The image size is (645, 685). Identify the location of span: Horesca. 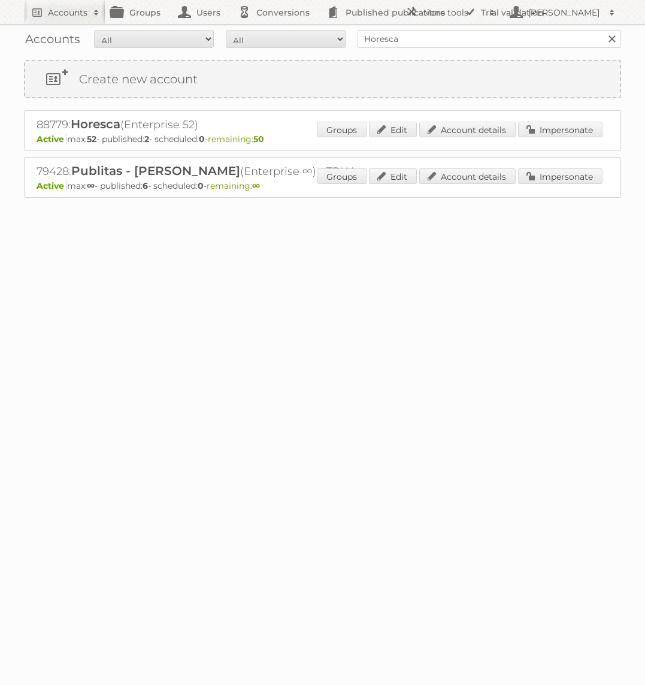
(95, 124).